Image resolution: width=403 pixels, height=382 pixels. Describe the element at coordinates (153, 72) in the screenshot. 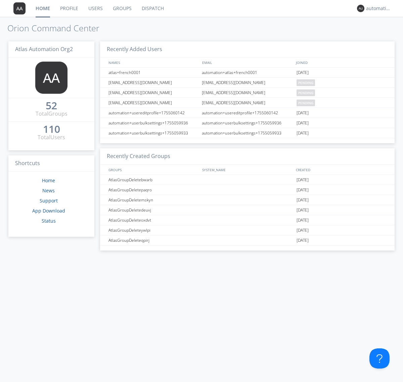

I see `div: atlas+french0001` at that location.